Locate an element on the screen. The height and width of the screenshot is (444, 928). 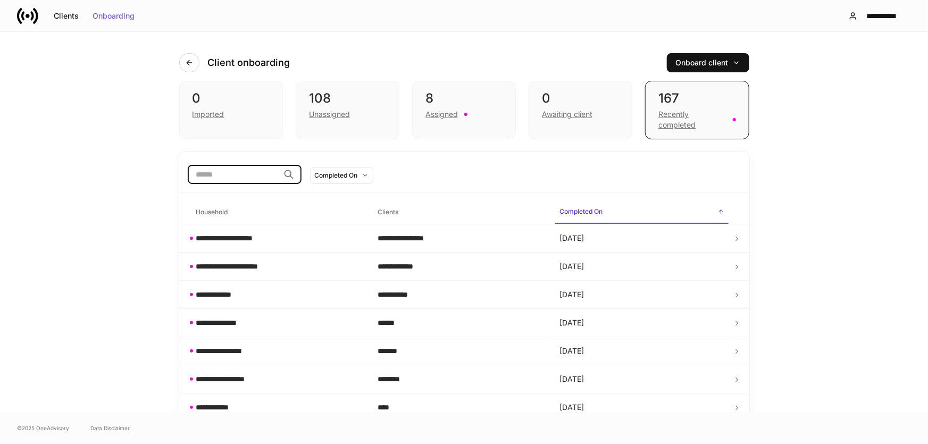
div: 108 is located at coordinates (347, 98).